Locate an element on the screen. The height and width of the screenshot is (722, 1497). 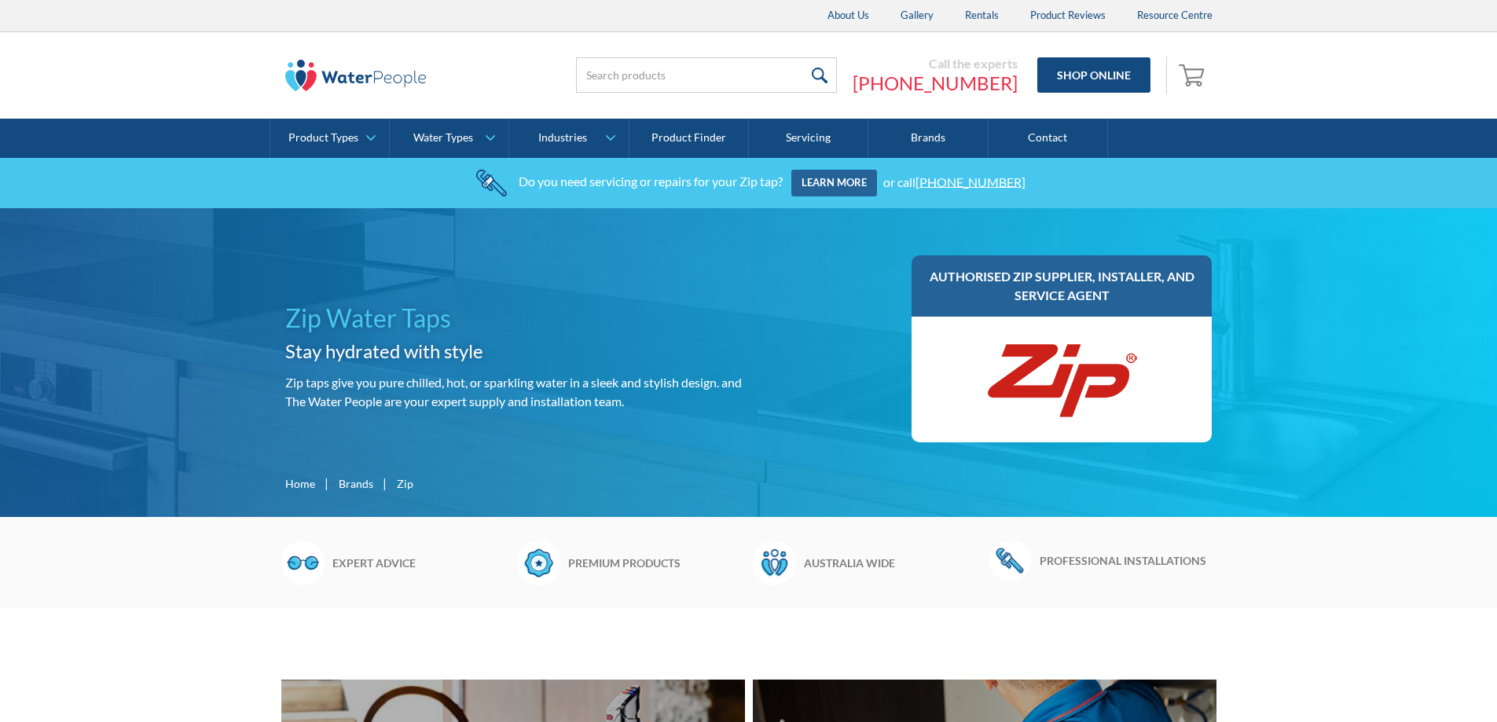
img: Waterpeople Symbol is located at coordinates (774, 563).